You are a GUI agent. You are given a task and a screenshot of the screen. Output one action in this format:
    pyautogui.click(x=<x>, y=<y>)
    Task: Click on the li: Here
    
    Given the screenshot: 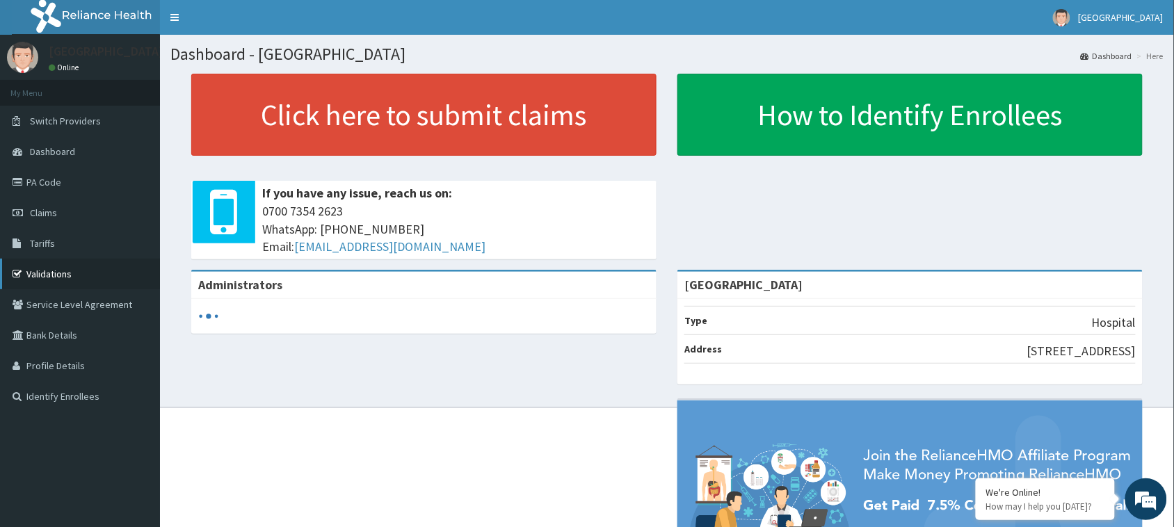 What is the action you would take?
    pyautogui.click(x=1149, y=56)
    